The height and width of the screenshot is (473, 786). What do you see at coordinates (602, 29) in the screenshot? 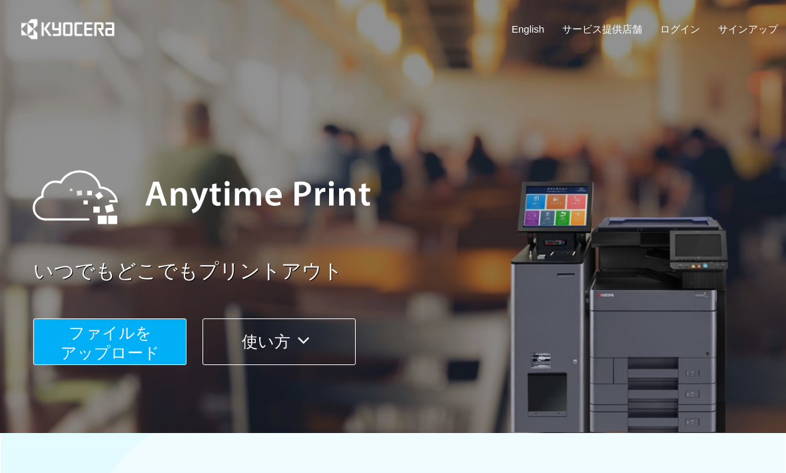
I see `a: サービス提供店舗` at bounding box center [602, 29].